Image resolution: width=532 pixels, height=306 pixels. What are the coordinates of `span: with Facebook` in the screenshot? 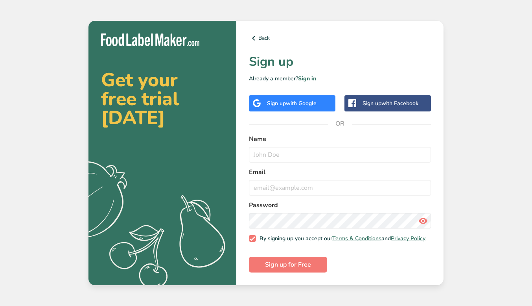 It's located at (400, 103).